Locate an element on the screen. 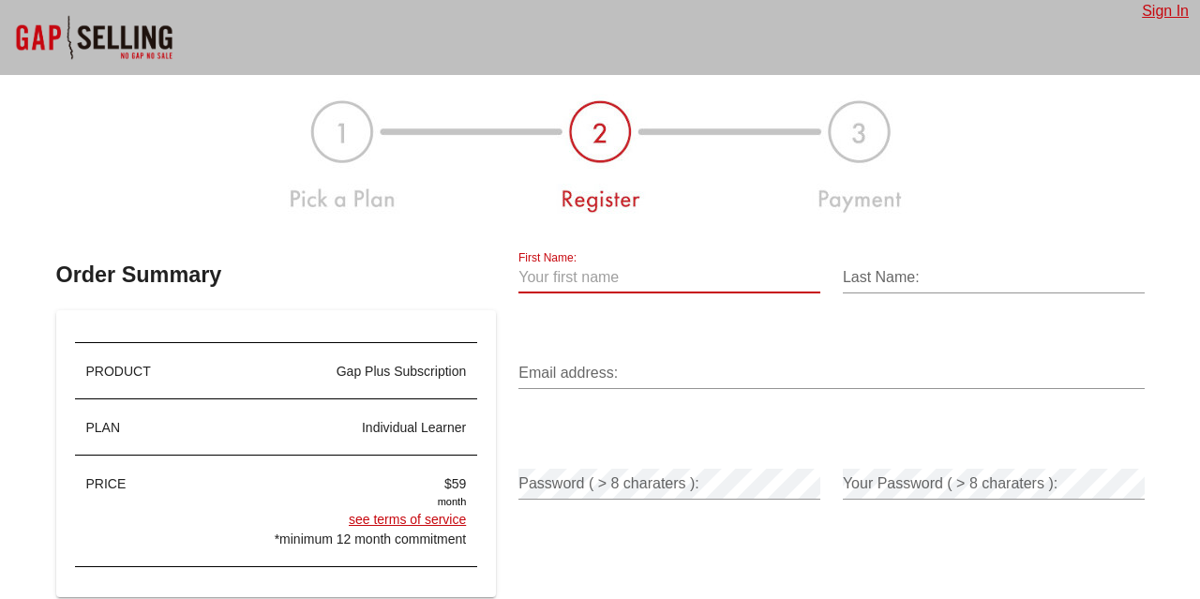 This screenshot has width=1200, height=599. div: month is located at coordinates (326, 502).